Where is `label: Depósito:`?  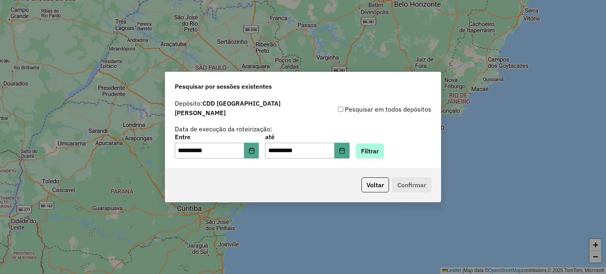
label: Depósito: is located at coordinates (239, 108).